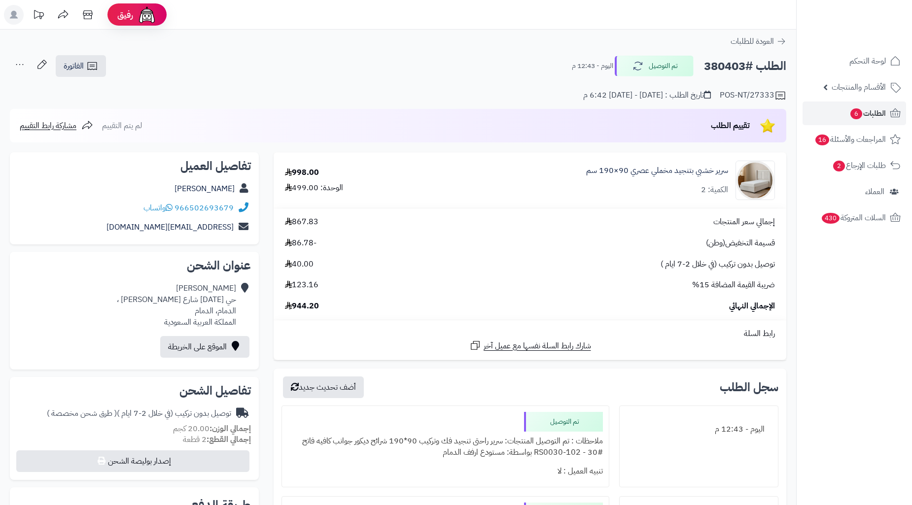 The image size is (912, 505). Describe the element at coordinates (147, 15) in the screenshot. I see `img: ai-face.png` at that location.